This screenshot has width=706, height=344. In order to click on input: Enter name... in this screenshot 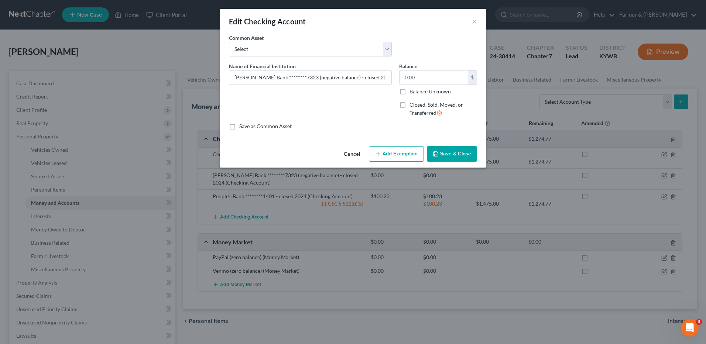, I will do `click(310, 78)`.